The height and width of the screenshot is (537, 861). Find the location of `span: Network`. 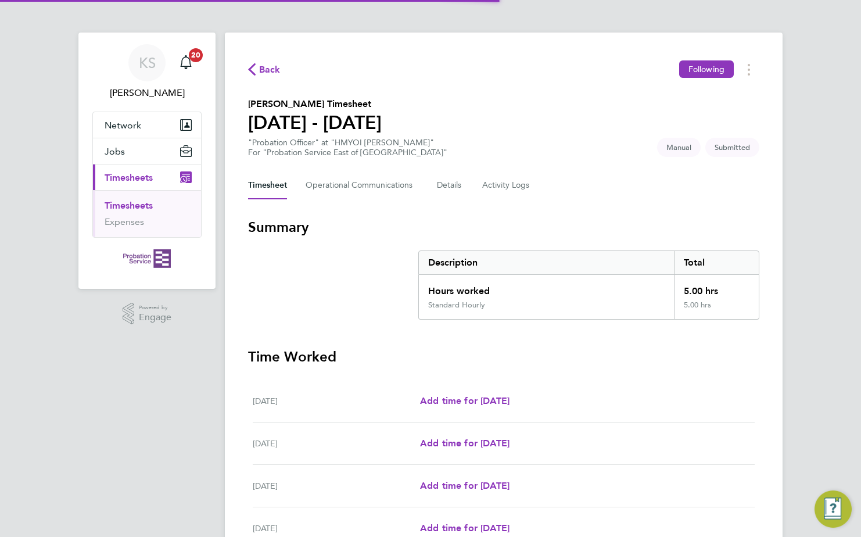

span: Network is located at coordinates (123, 125).